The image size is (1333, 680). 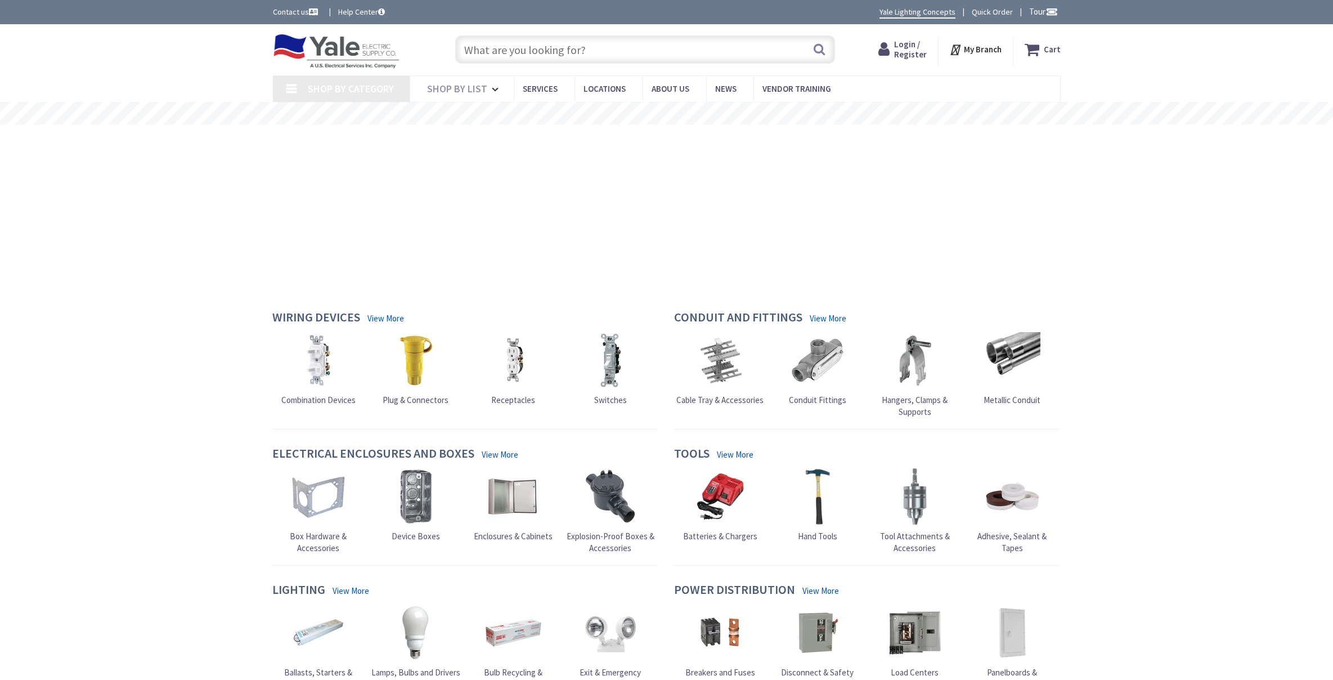 I want to click on a: Metallic Conduit Metallic Conduit, so click(x=1012, y=369).